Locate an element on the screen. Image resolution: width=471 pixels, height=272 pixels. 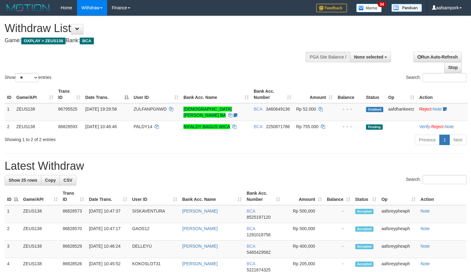
td: Rp 500,000 is located at coordinates (303, 232).